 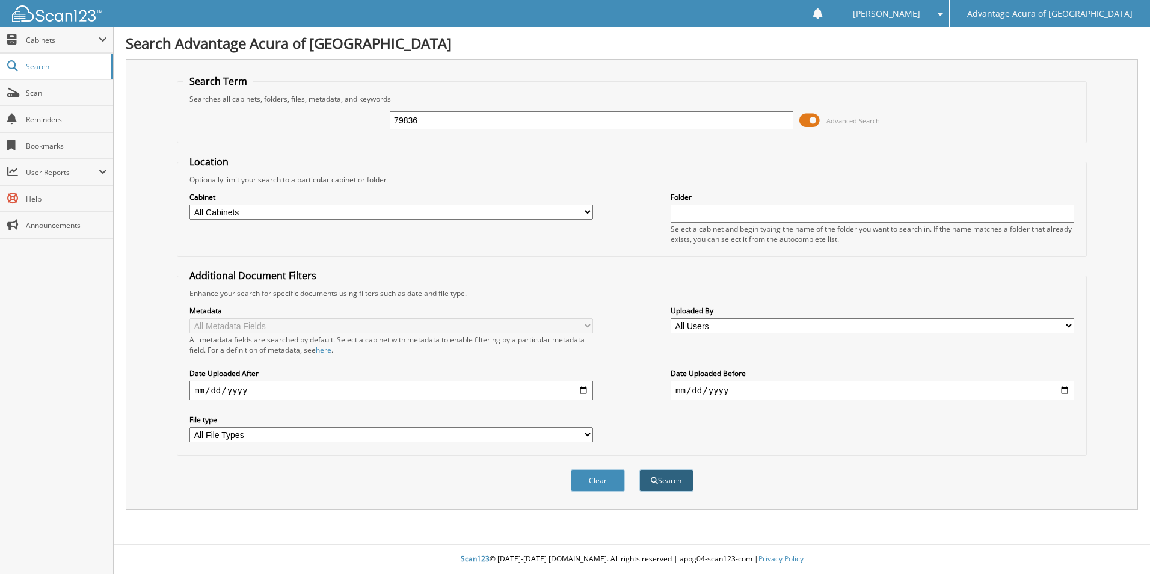 What do you see at coordinates (57, 13) in the screenshot?
I see `img: scan123-logo-white.svg` at bounding box center [57, 13].